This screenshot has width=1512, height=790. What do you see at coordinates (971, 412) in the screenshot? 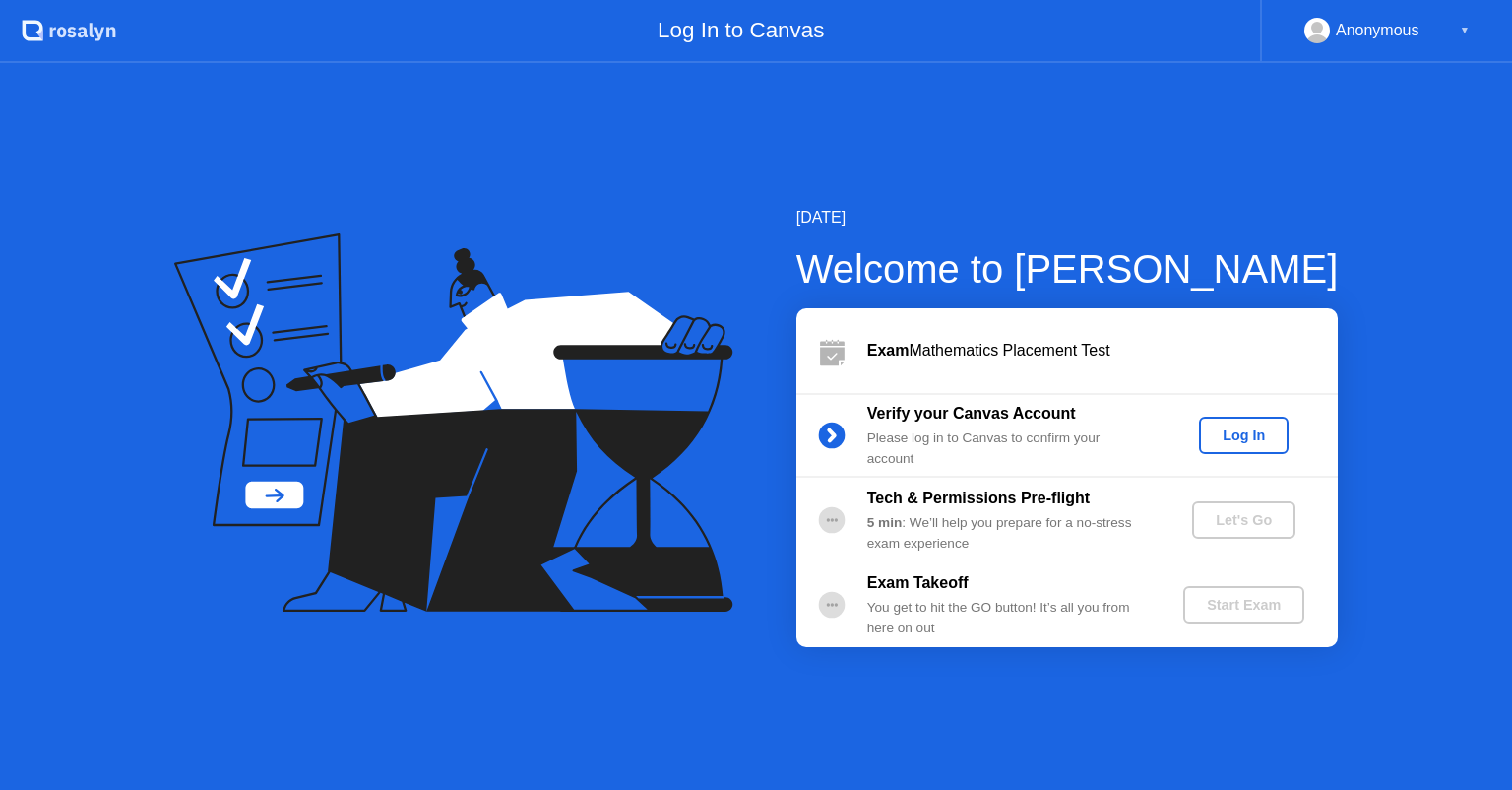
I see `b: Verify your Canvas Account` at bounding box center [971, 412].